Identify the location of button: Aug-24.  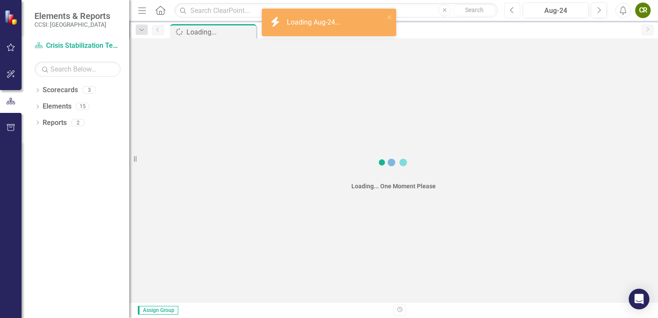
(555, 10).